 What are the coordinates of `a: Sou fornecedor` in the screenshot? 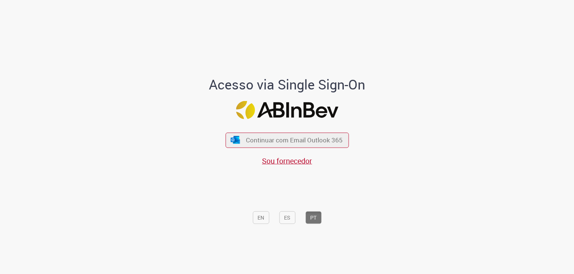 It's located at (287, 161).